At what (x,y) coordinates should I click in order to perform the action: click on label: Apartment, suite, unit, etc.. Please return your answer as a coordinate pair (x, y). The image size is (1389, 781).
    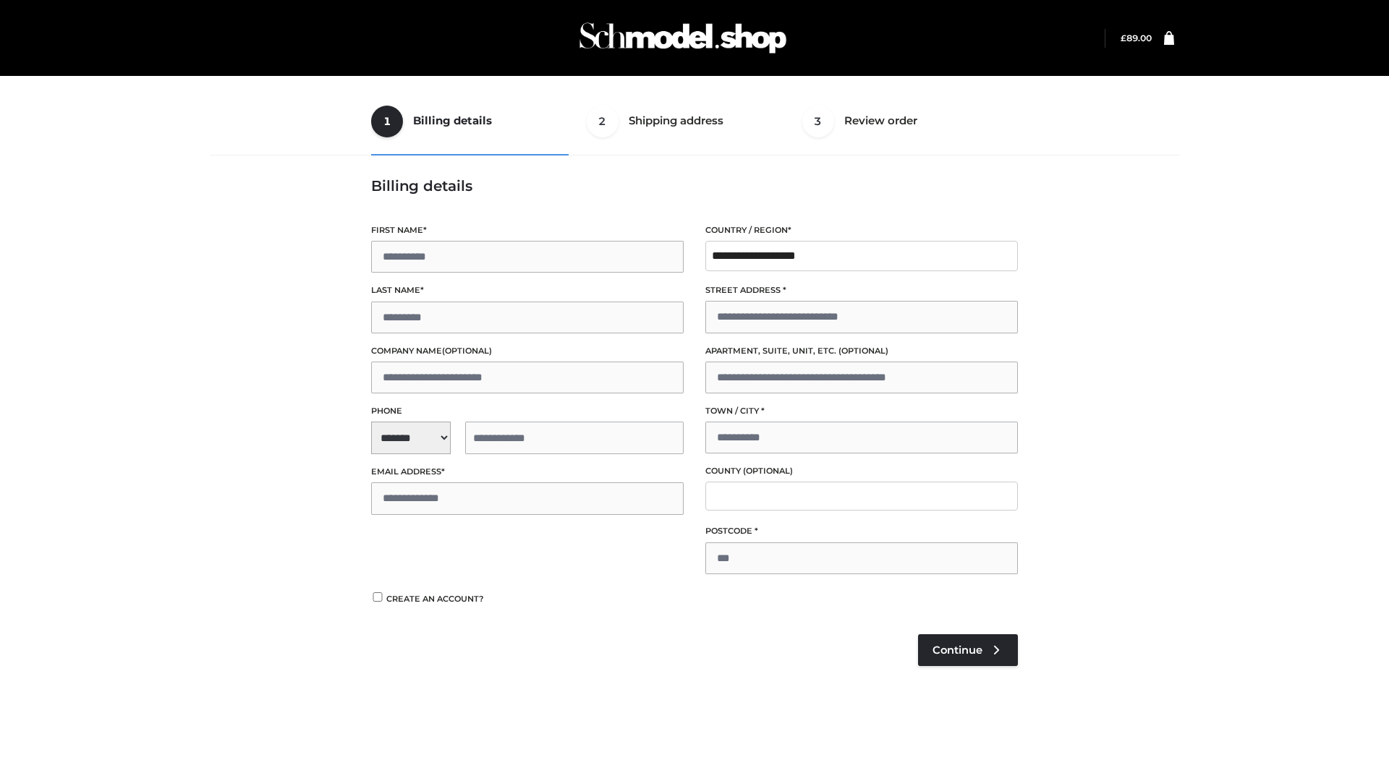
    Looking at the image, I should click on (862, 351).